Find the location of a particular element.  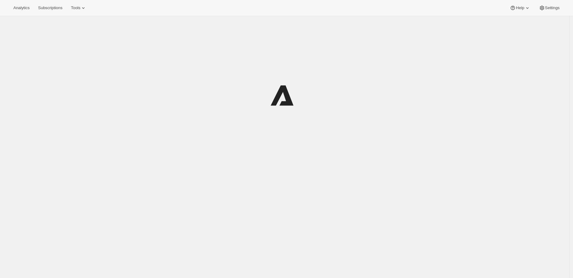

button: Analytics is located at coordinates (21, 8).